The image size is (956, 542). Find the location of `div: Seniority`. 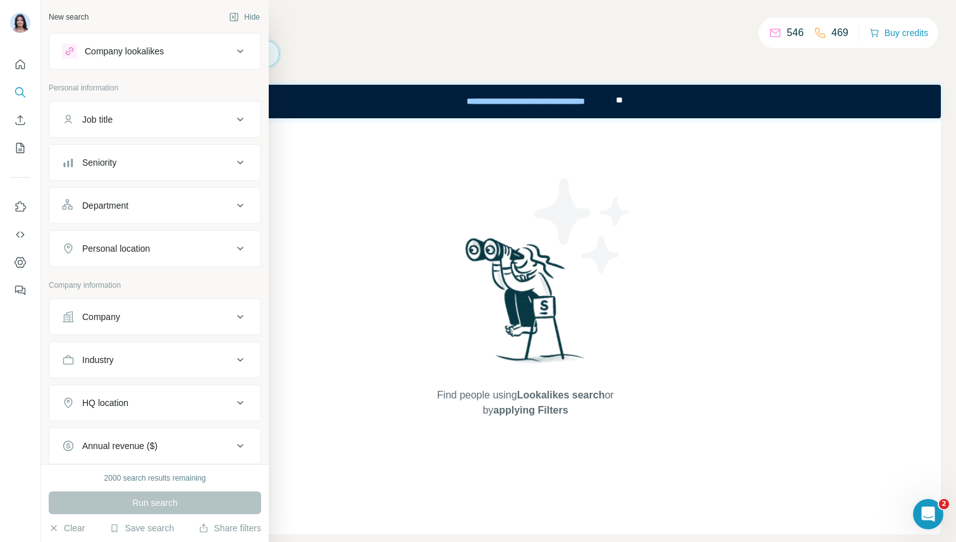

div: Seniority is located at coordinates (99, 162).